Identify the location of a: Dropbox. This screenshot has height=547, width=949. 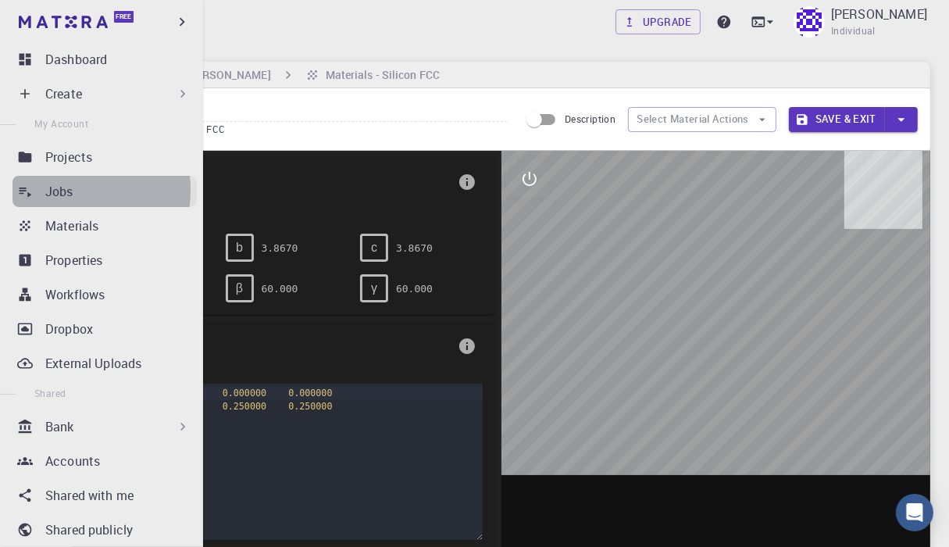
(105, 329).